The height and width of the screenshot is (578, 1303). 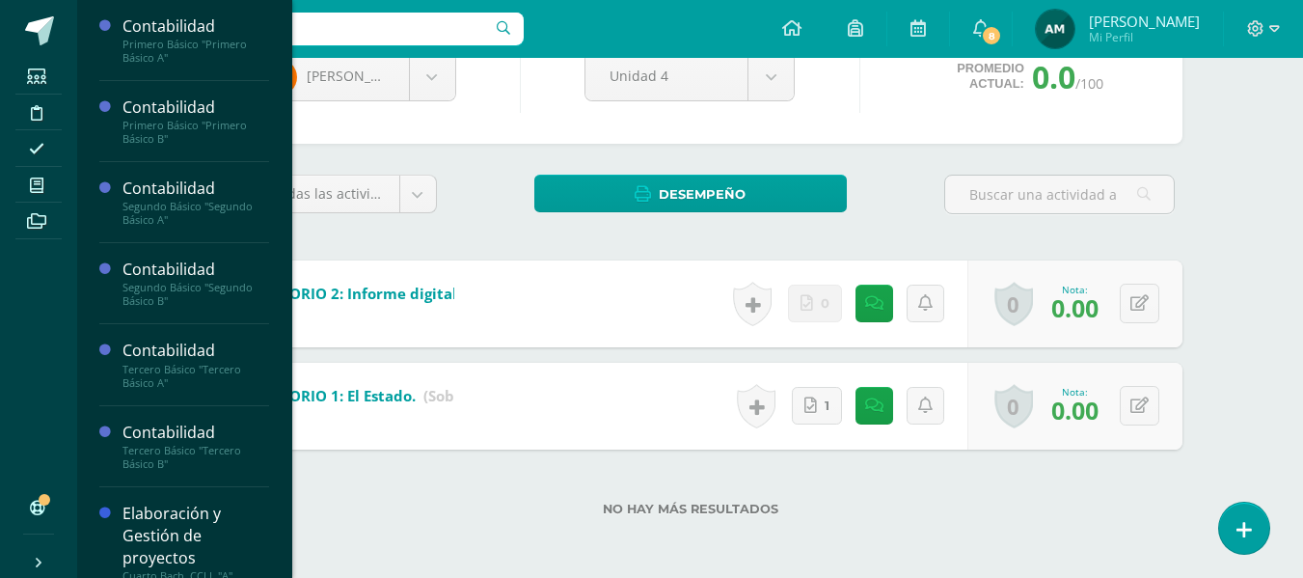 What do you see at coordinates (196, 446) in the screenshot?
I see `a: ContabilidadTercero Básico "Tercero Básico B"` at bounding box center [196, 446].